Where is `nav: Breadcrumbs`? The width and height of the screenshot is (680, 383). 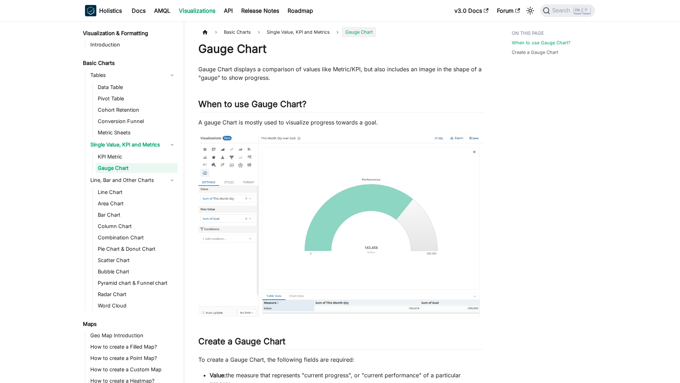
nav: Breadcrumbs is located at coordinates (341, 32).